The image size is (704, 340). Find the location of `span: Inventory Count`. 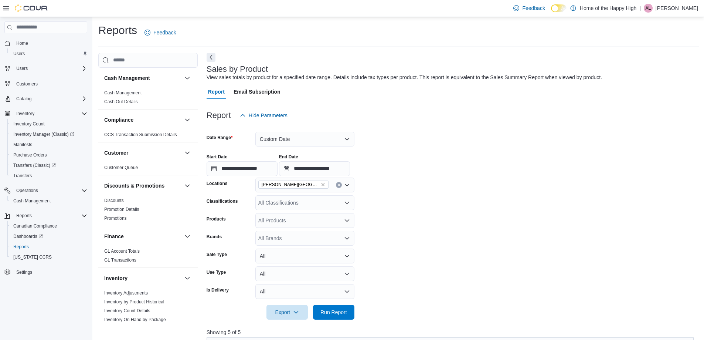

span: Inventory Count is located at coordinates (49, 124).